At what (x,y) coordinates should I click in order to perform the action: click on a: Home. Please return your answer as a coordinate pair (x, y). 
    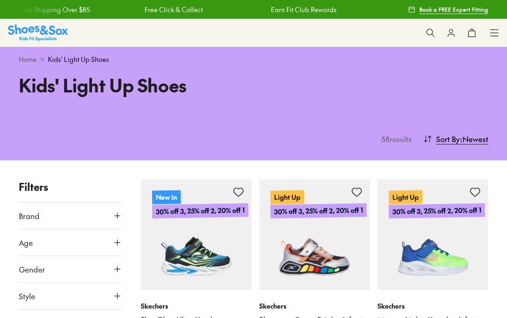
    Looking at the image, I should click on (28, 59).